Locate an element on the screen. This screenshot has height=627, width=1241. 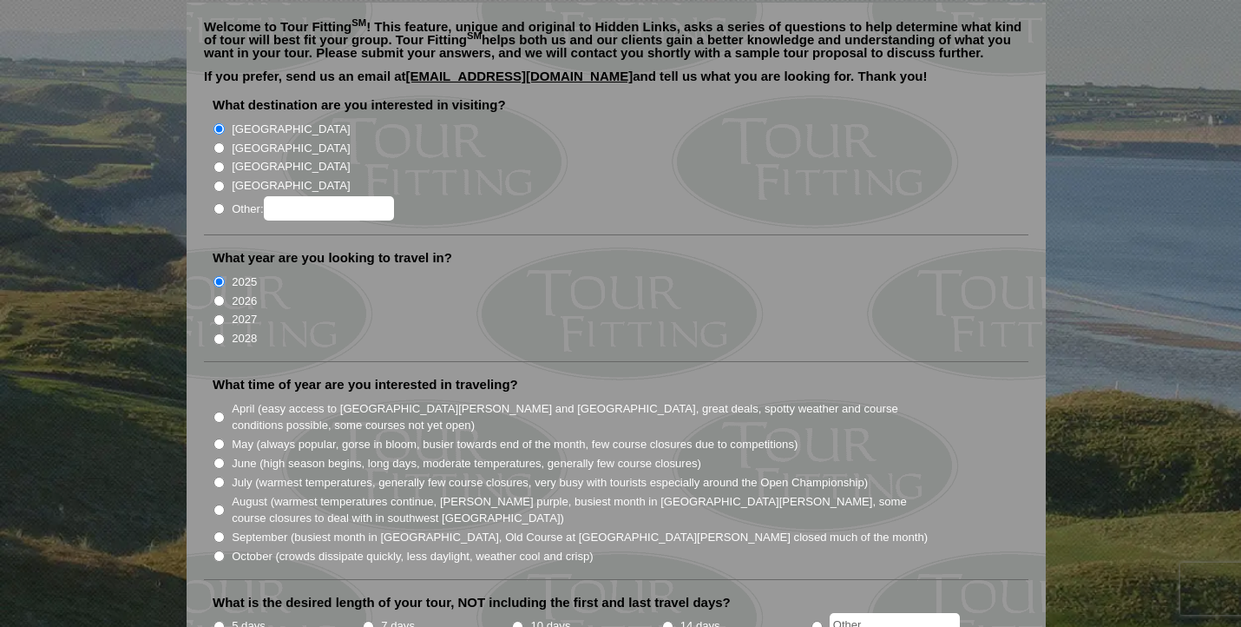
label: July (warmest temperatures, generally few course closures, very busy with tourists especially aro... is located at coordinates (549, 482).